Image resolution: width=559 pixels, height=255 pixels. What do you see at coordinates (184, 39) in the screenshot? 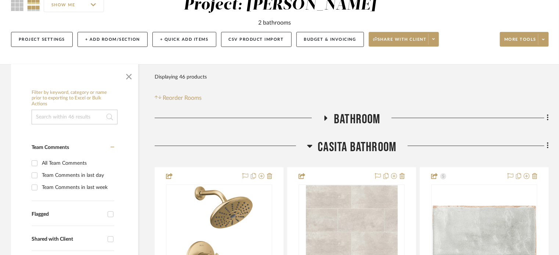
I see `button: + Quick Add Items` at bounding box center [184, 39].